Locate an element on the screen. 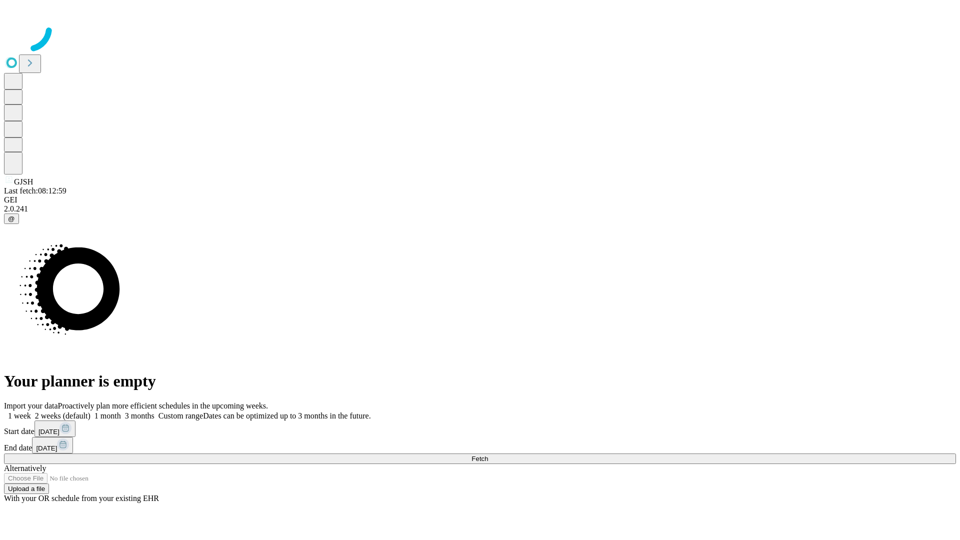 The width and height of the screenshot is (960, 540). span: 1 month is located at coordinates (108, 416).